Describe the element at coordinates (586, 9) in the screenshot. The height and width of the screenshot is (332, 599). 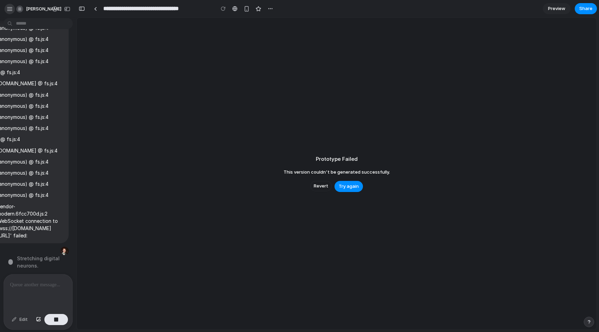
I see `span: Share` at that location.